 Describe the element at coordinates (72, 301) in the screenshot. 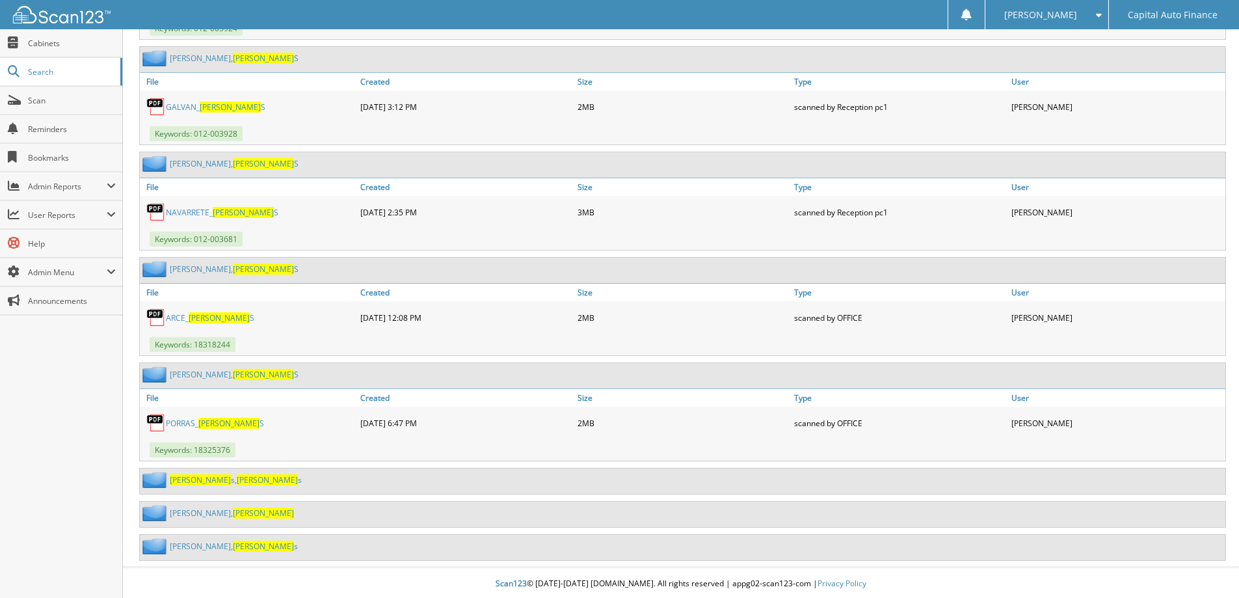

I see `span: Announcements` at that location.